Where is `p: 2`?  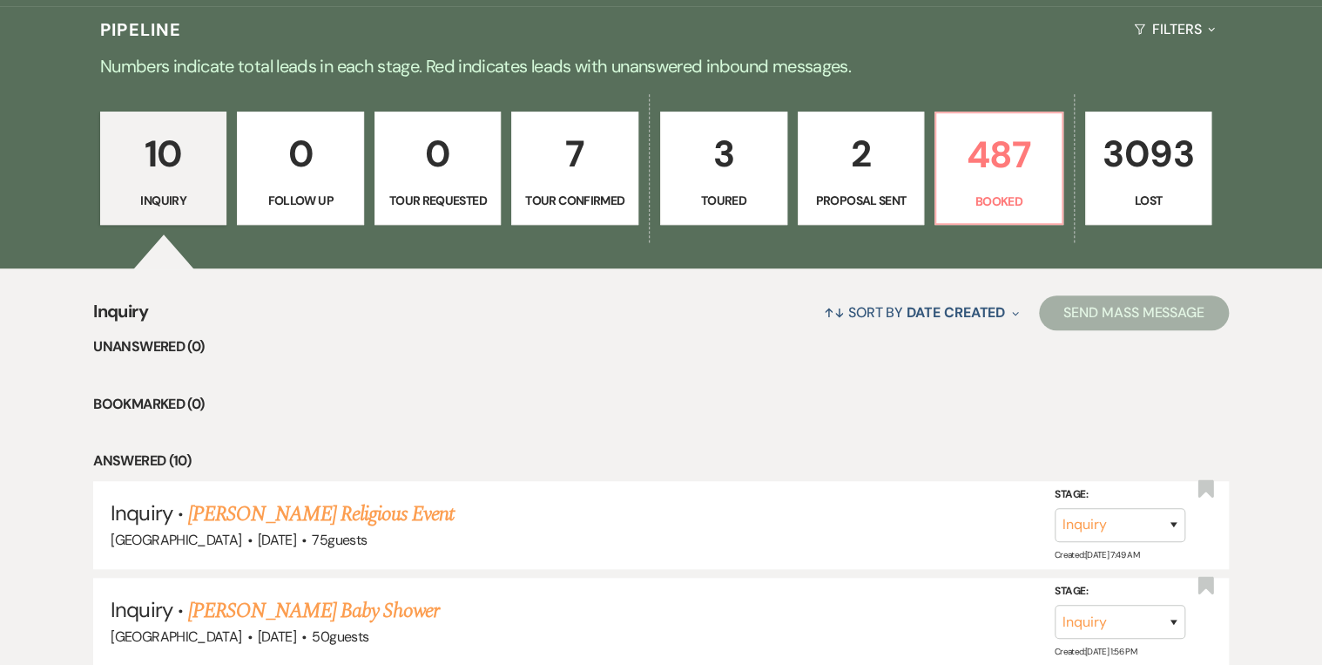 p: 2 is located at coordinates (862, 153).